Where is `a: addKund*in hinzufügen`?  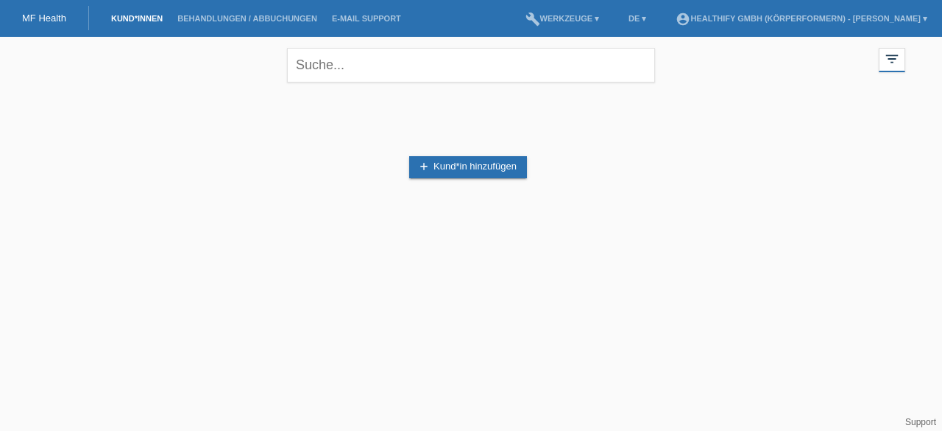
a: addKund*in hinzufügen is located at coordinates (468, 167).